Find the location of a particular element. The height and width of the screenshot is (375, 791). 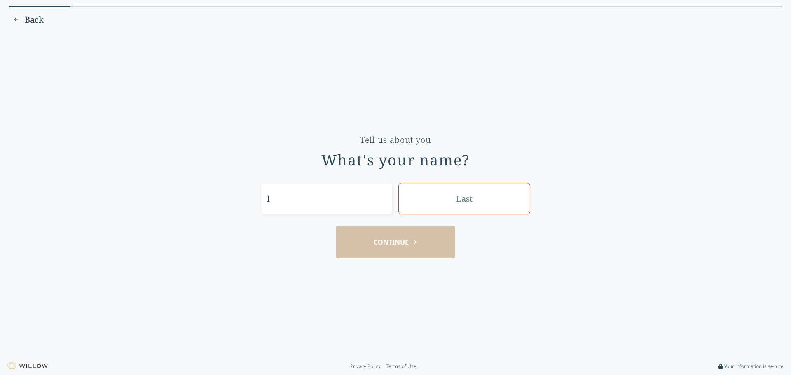

button: Previous question is located at coordinates (28, 20).